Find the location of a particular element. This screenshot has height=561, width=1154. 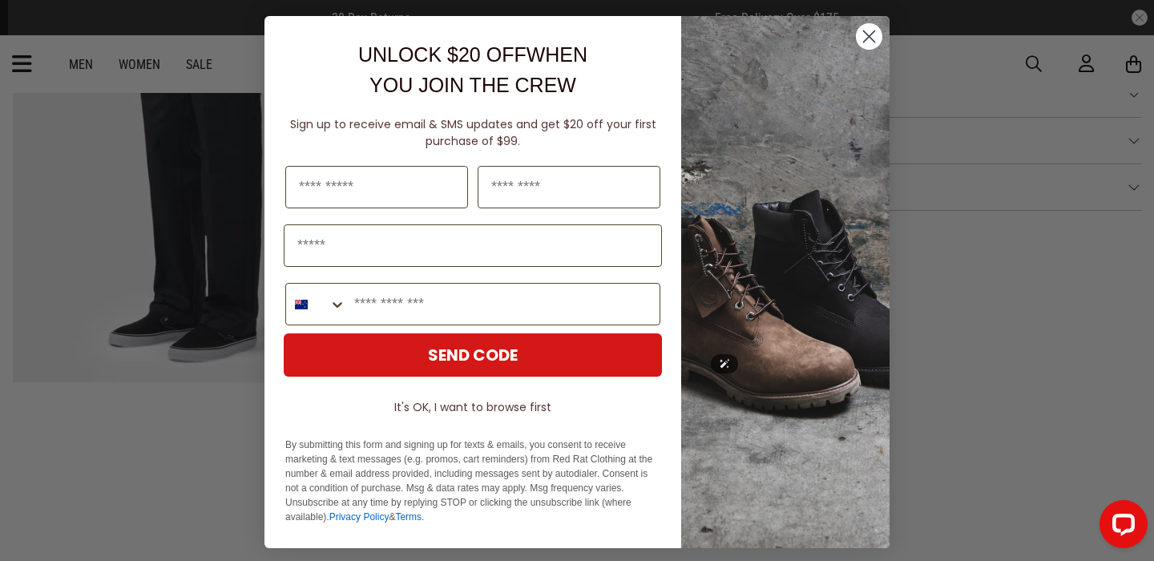

button: SEND CODE is located at coordinates (473, 355).